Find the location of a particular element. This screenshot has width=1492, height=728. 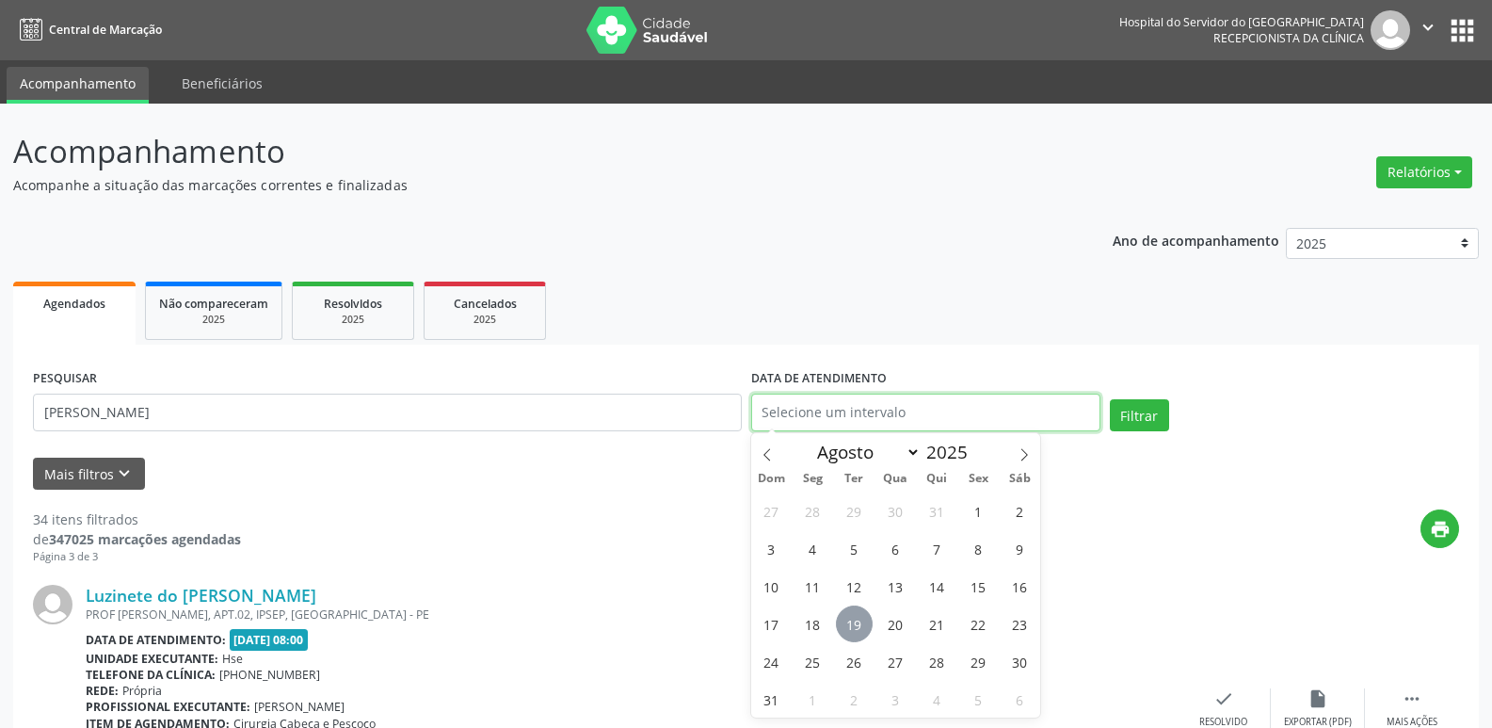

span: Qua is located at coordinates (895, 478).